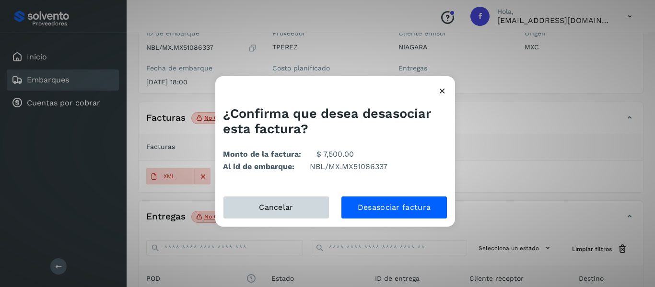 This screenshot has height=287, width=655. Describe the element at coordinates (327, 121) in the screenshot. I see `span: ¿Confirma que desea desasociar esta factura?` at that location.